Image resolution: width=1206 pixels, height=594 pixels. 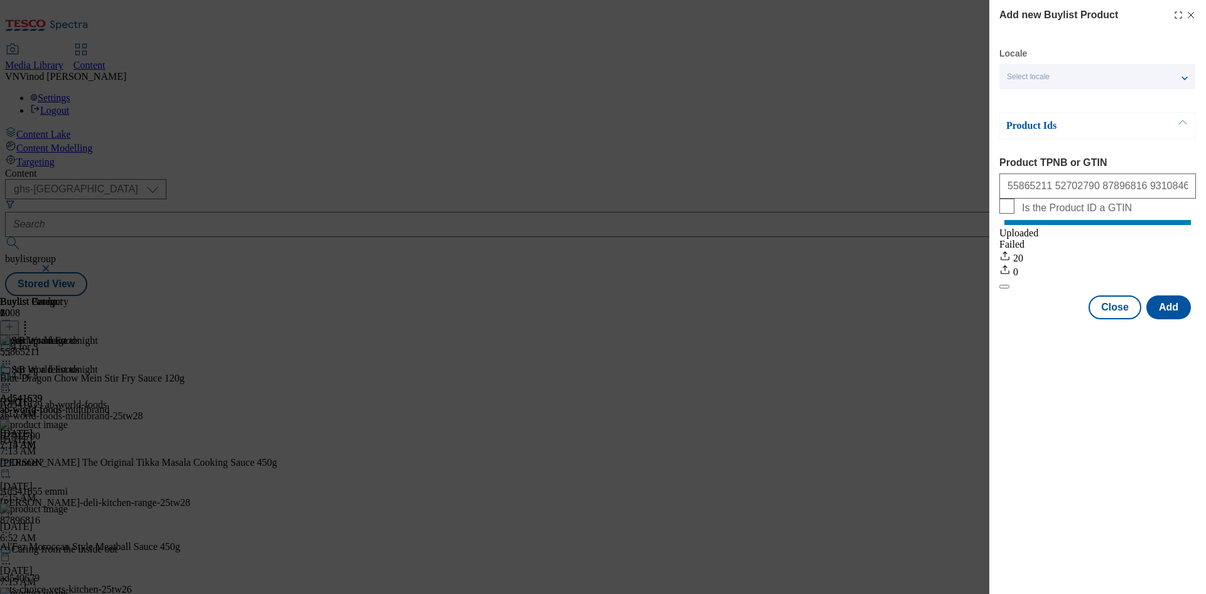 What do you see at coordinates (1014, 53) in the screenshot?
I see `label: Locale` at bounding box center [1014, 53].